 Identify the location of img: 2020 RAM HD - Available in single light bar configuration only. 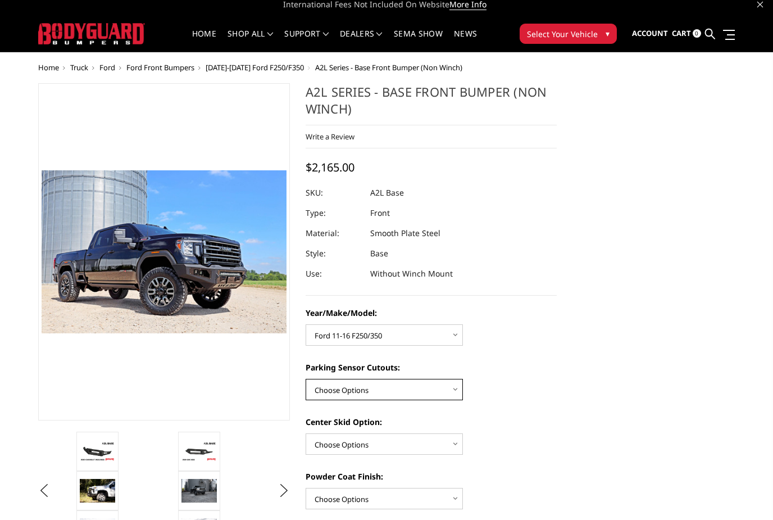
(199, 491).